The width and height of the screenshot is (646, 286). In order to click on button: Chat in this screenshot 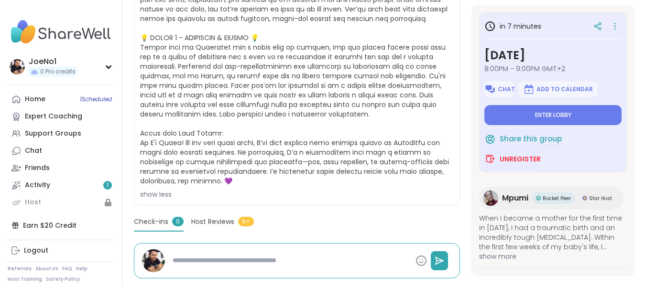, I will do `click(499, 89)`.